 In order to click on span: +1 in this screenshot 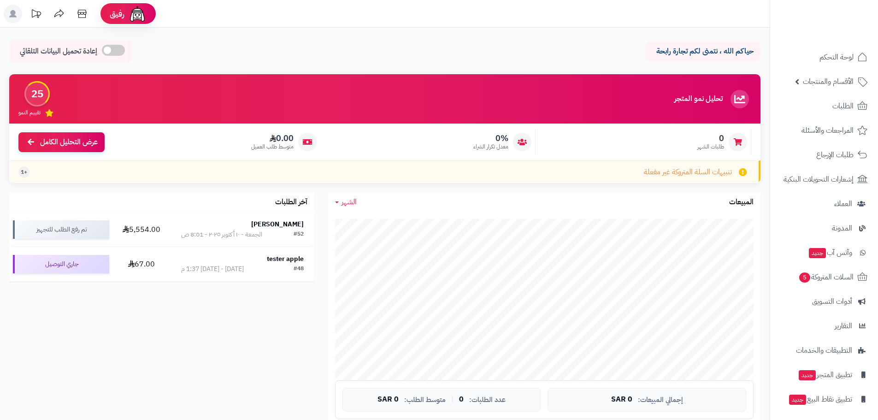, I will do `click(24, 172)`.